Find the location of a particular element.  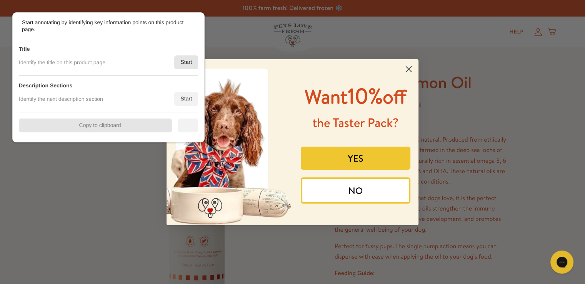

img: 8afefe80-1ef6-417a-b86b-9520c2248d41.jpeg is located at coordinates (230, 142).